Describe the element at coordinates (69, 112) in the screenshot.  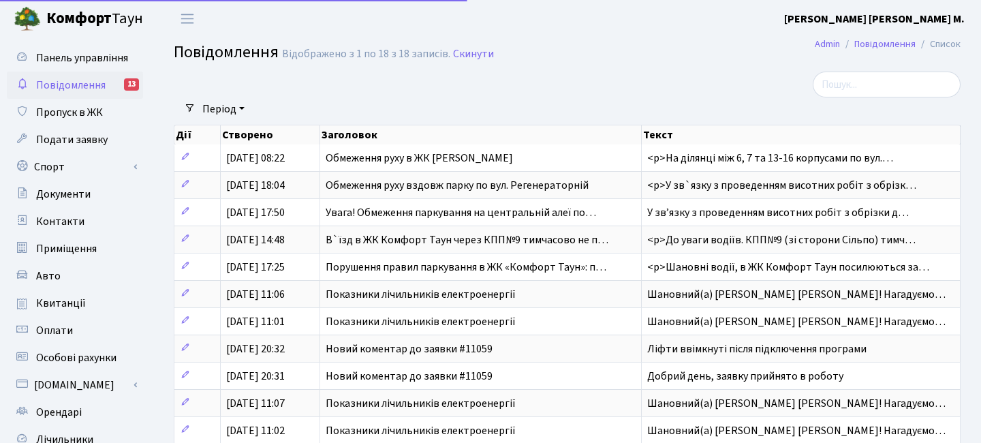
I see `span: Пропуск в ЖК` at that location.